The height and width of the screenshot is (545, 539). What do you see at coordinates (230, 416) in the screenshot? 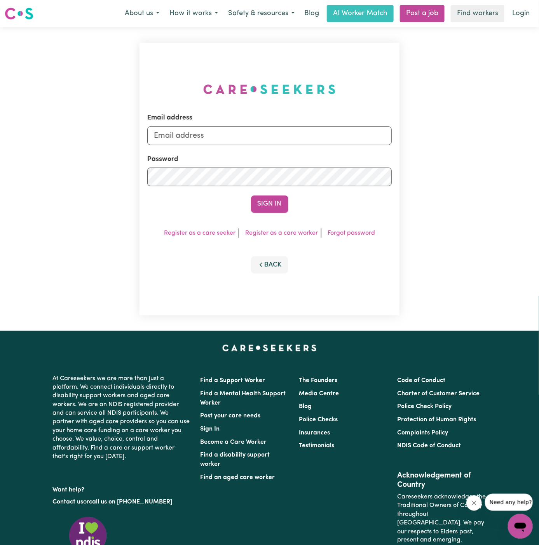
I see `a: Post your care needs` at bounding box center [230, 416].